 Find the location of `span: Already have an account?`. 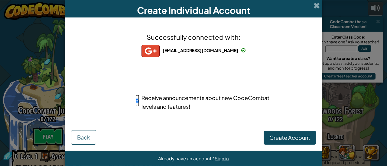

span: Already have an account? is located at coordinates (186, 159).